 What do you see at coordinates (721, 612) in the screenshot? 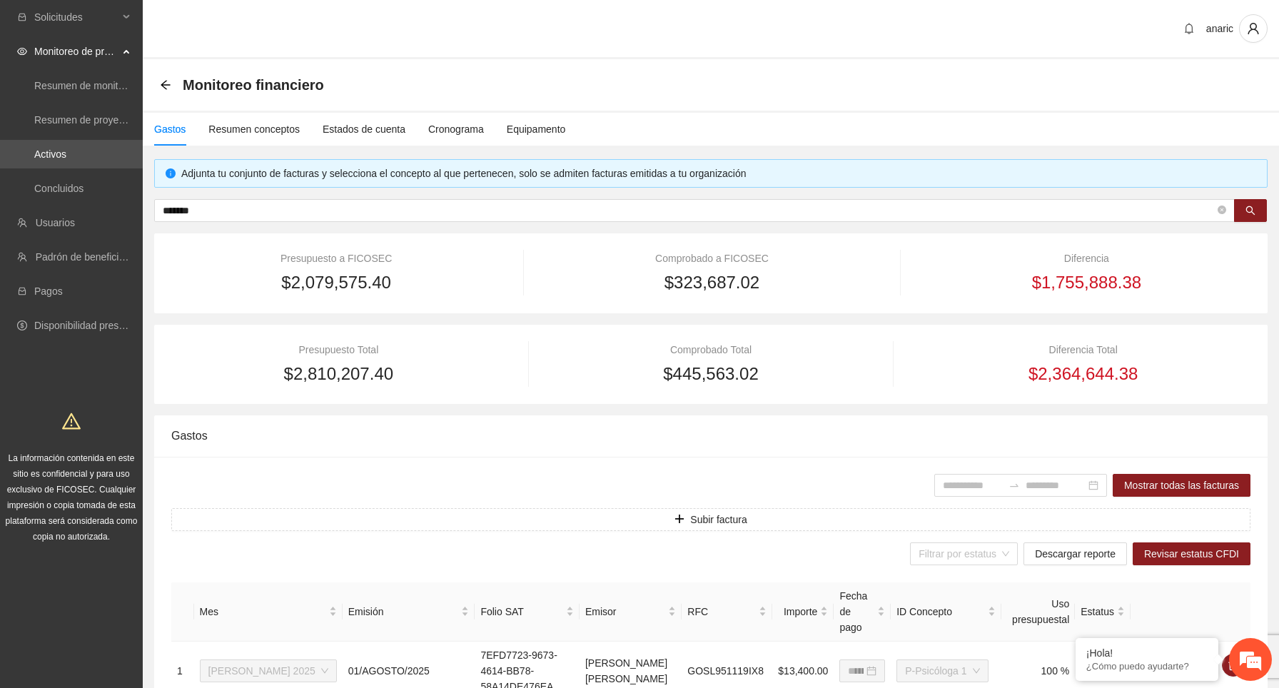
I see `span: RFC` at bounding box center [721, 612].